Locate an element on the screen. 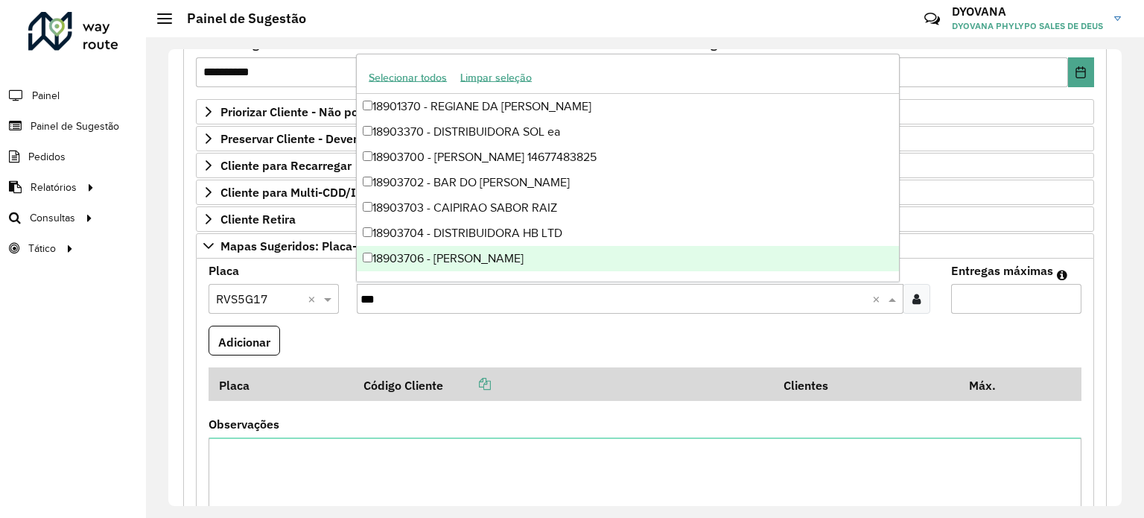 This screenshot has width=1144, height=518. font: Código Cliente is located at coordinates (403, 385).